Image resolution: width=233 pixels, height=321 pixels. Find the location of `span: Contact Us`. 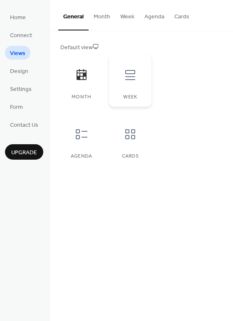

span: Contact Us is located at coordinates (24, 125).